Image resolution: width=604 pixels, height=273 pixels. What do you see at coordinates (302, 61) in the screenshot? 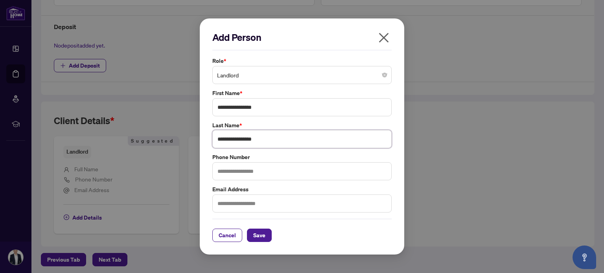
I see `label: Role` at bounding box center [302, 61].